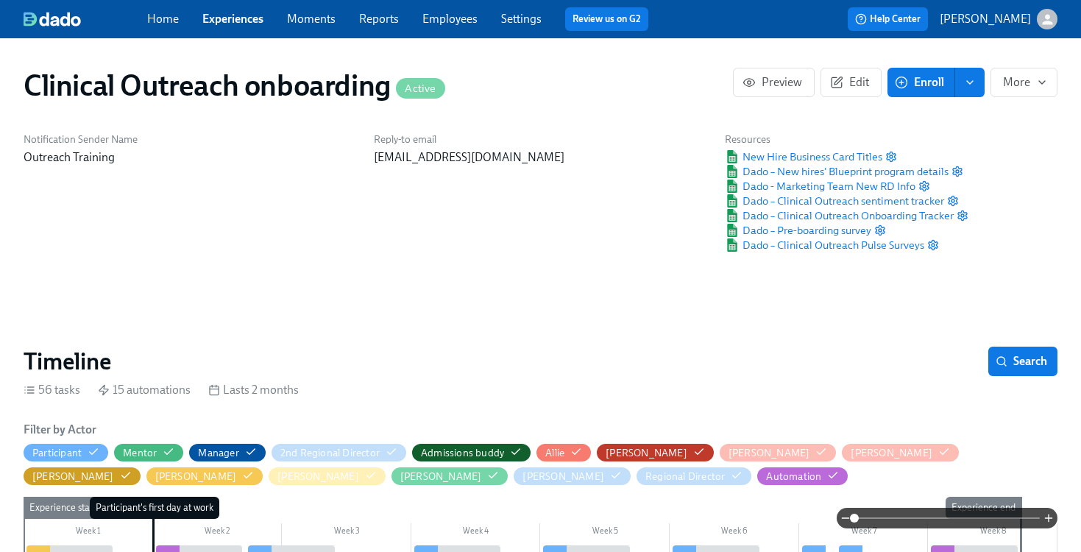 The width and height of the screenshot is (1081, 552). I want to click on div: Hide Participant, so click(57, 453).